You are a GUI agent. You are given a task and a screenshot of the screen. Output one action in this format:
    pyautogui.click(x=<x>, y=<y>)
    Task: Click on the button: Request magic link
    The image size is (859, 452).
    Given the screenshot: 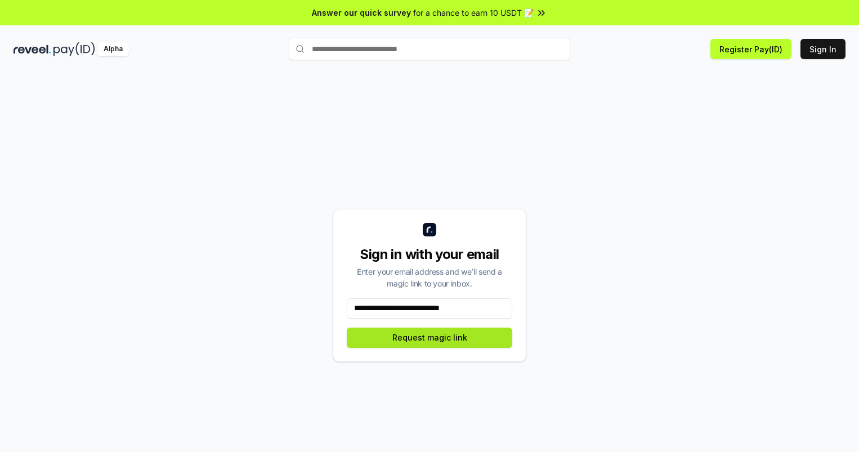 What is the action you would take?
    pyautogui.click(x=429, y=338)
    